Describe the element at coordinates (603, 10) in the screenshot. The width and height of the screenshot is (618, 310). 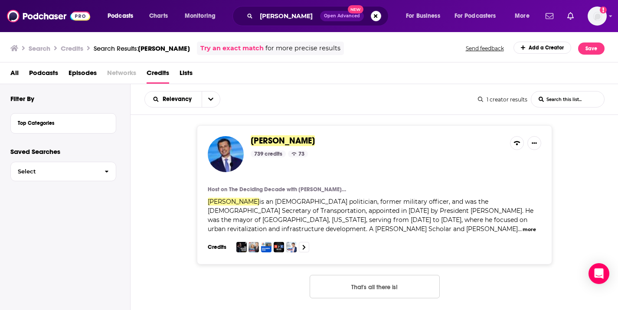
I see `svg: Add a profile image` at that location.